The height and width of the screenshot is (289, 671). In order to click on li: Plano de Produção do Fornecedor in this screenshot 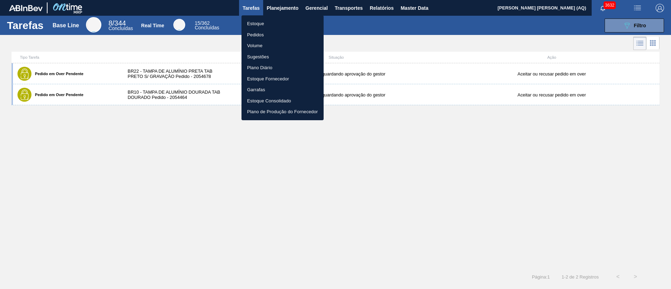, I will do `click(282, 112)`.